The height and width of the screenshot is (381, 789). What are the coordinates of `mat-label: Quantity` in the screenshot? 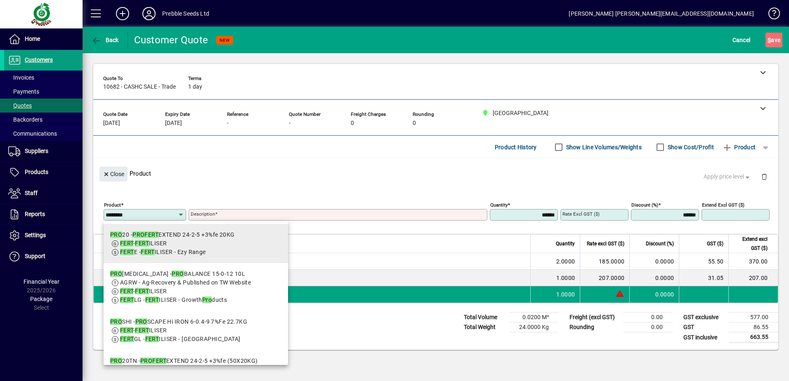 It's located at (499, 205).